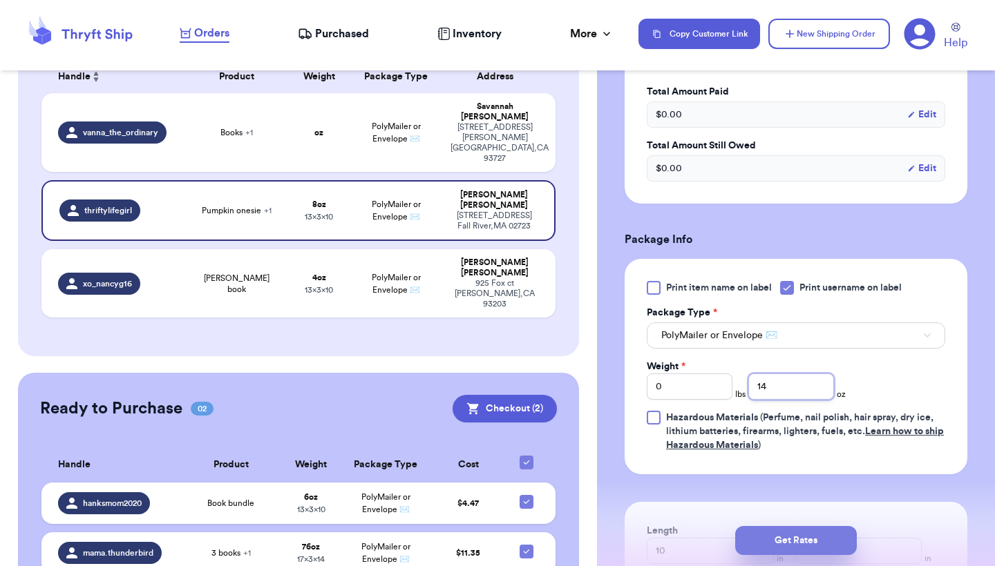  Describe the element at coordinates (955, 37) in the screenshot. I see `a: Help` at that location.